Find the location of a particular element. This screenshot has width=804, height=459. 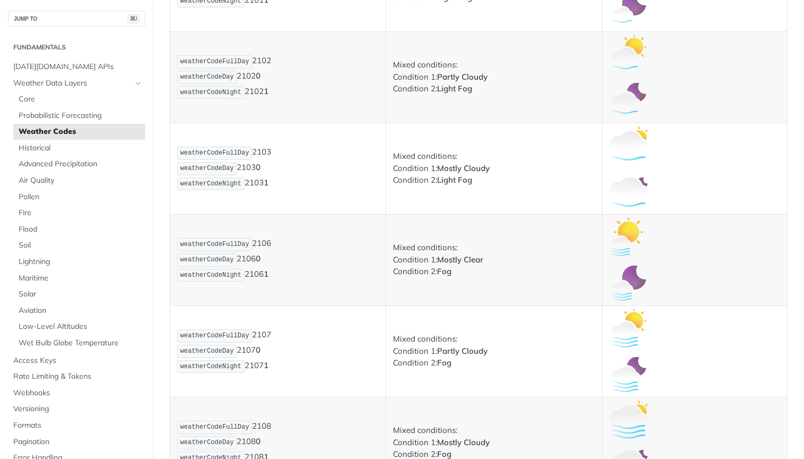

a: Air Quality is located at coordinates (79, 181).